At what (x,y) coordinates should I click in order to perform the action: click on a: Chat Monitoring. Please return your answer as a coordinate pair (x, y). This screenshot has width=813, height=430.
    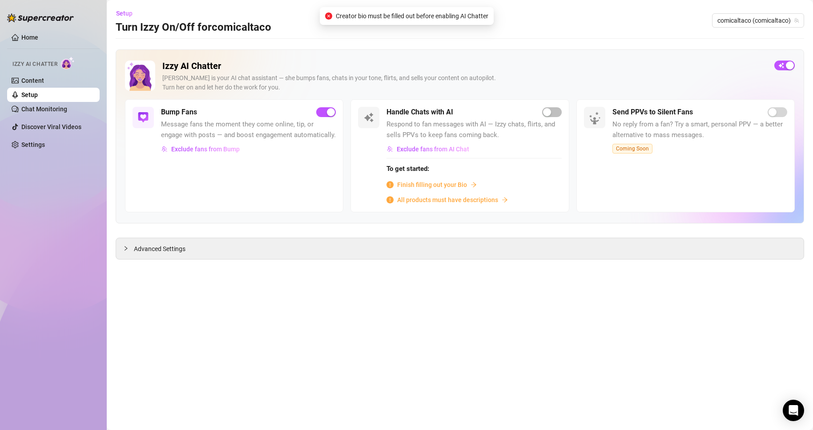
    Looking at the image, I should click on (44, 109).